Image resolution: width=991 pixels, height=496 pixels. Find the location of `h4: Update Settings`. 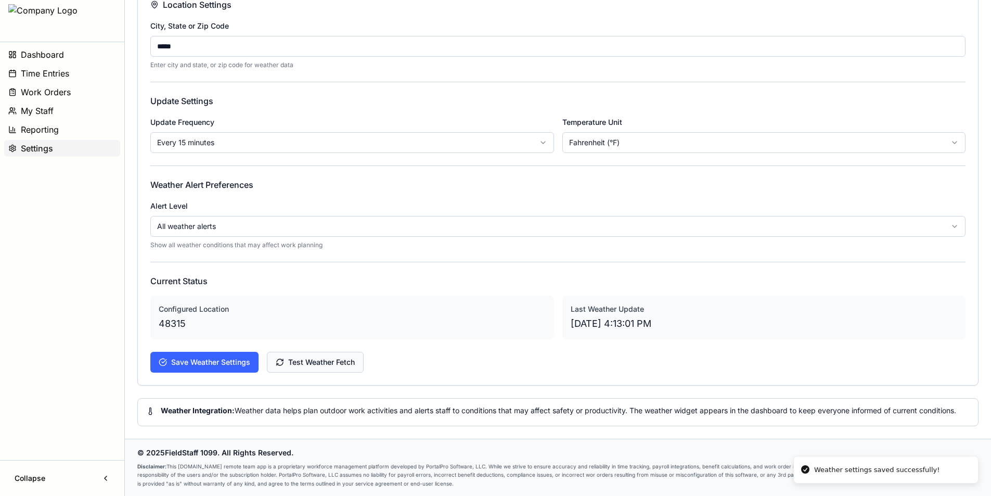

h4: Update Settings is located at coordinates (557, 101).